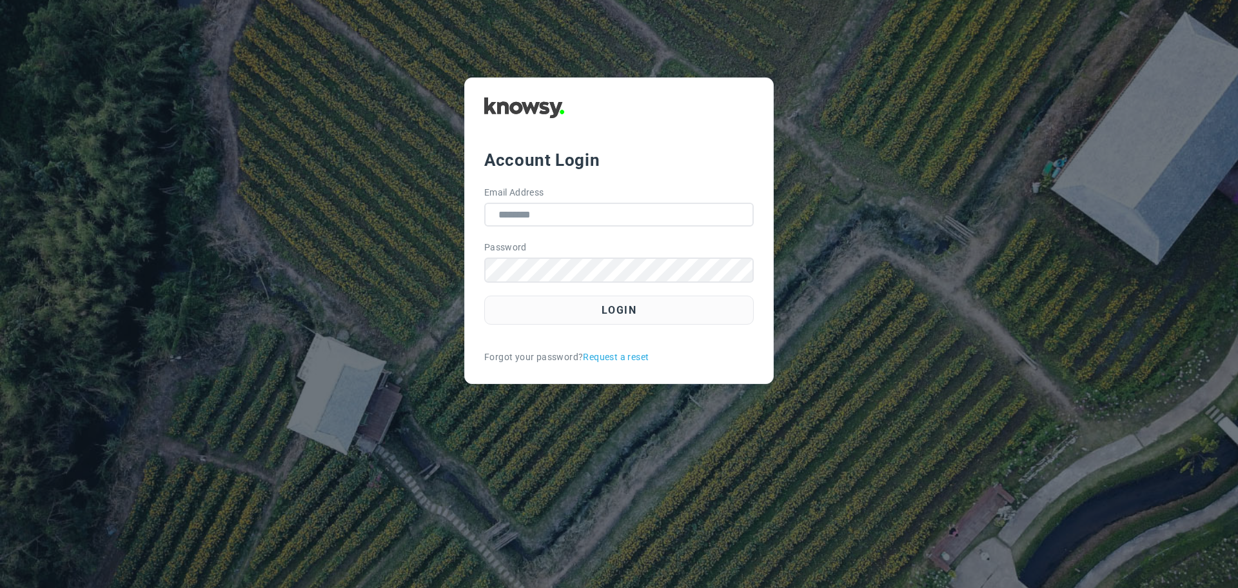 Image resolution: width=1238 pixels, height=588 pixels. Describe the element at coordinates (619, 310) in the screenshot. I see `button: Login` at that location.